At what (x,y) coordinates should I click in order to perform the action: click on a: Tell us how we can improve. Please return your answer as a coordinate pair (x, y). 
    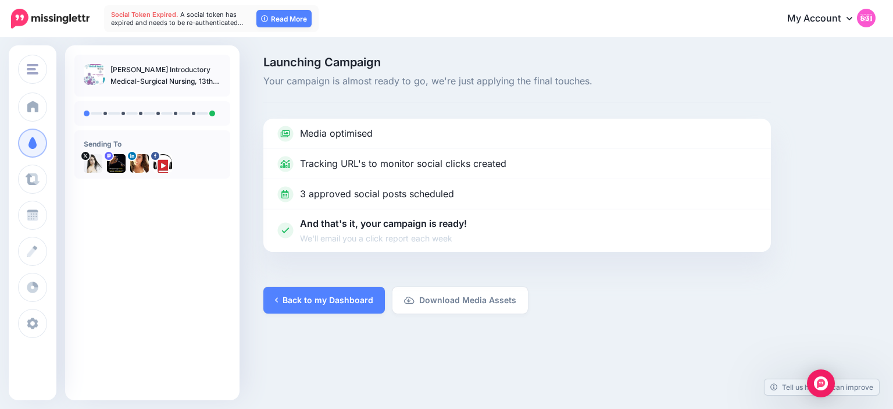
    Looking at the image, I should click on (821, 386).